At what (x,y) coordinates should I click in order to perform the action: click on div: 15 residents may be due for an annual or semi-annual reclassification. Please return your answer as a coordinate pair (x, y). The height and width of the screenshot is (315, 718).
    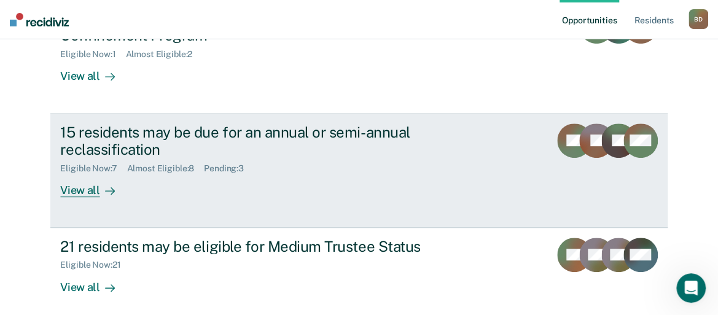
    Looking at the image, I should click on (276, 141).